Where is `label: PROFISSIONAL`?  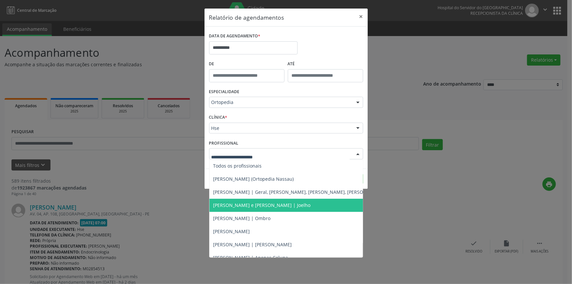 label: PROFISSIONAL is located at coordinates (224, 143).